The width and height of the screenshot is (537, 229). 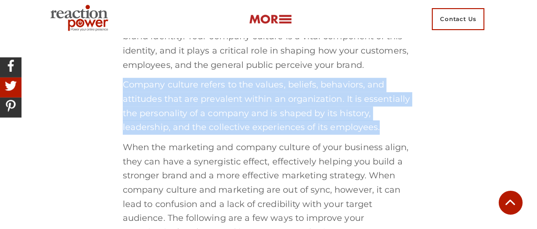 What do you see at coordinates (81, 19) in the screenshot?
I see `img: Executive Branding | Personal Branding Agency` at bounding box center [81, 19].